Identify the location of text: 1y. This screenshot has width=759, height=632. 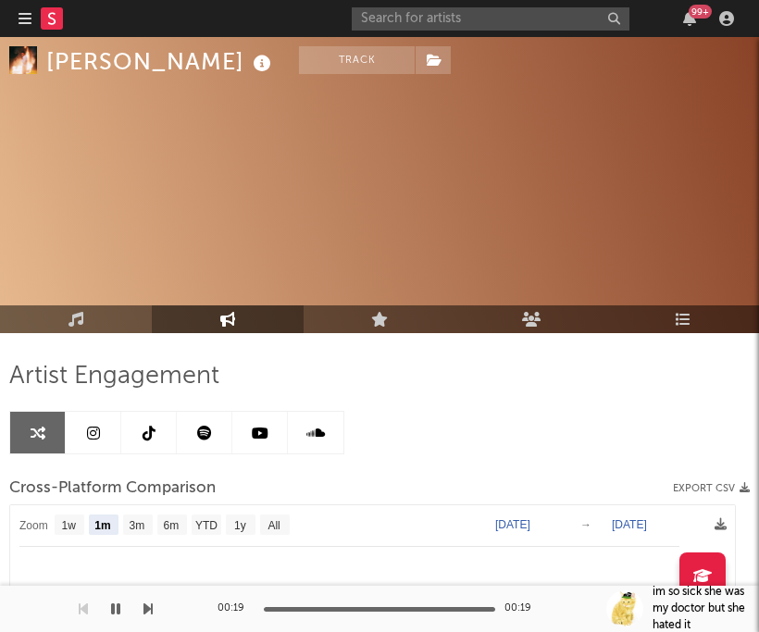
(240, 526).